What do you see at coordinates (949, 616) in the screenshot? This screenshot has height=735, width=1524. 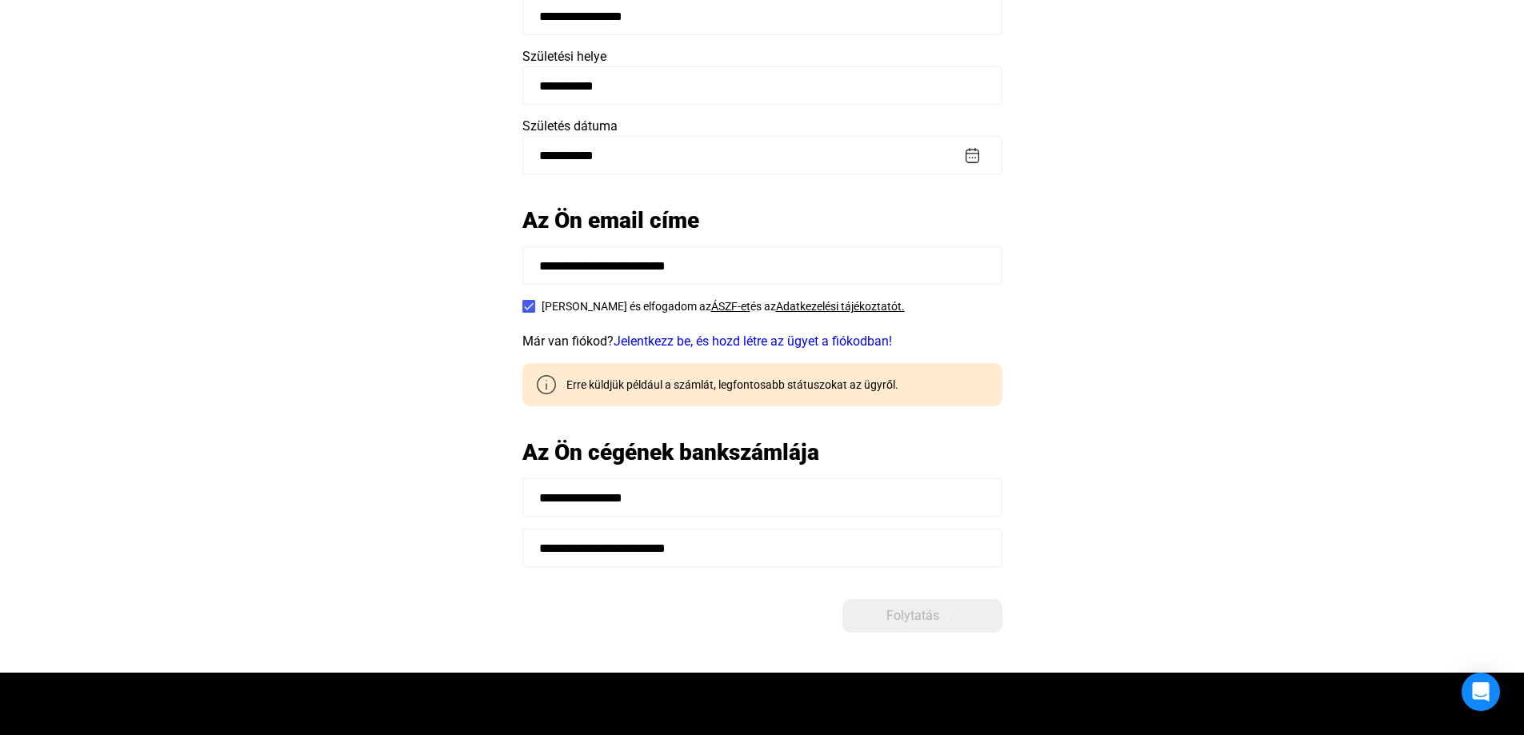 I see `img: arrow-right-white` at bounding box center [949, 616].